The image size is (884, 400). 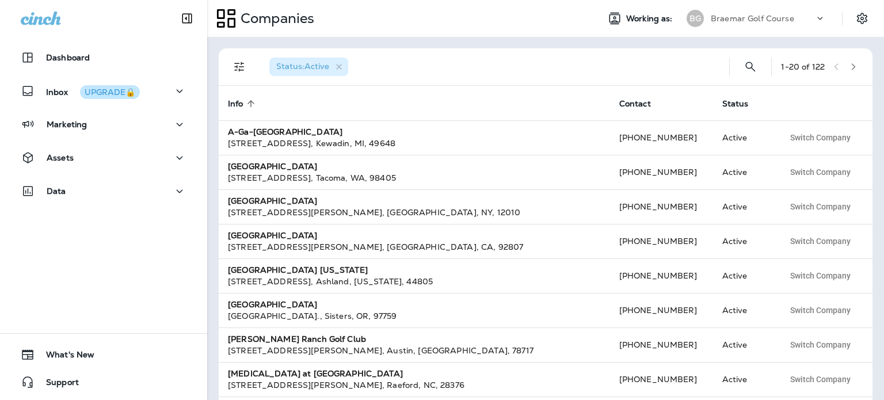 I want to click on span: Working as:, so click(x=651, y=18).